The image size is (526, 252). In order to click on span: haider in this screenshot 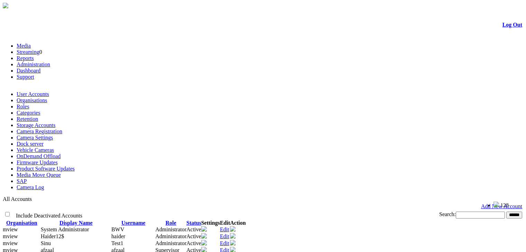, I will do `click(118, 237)`.